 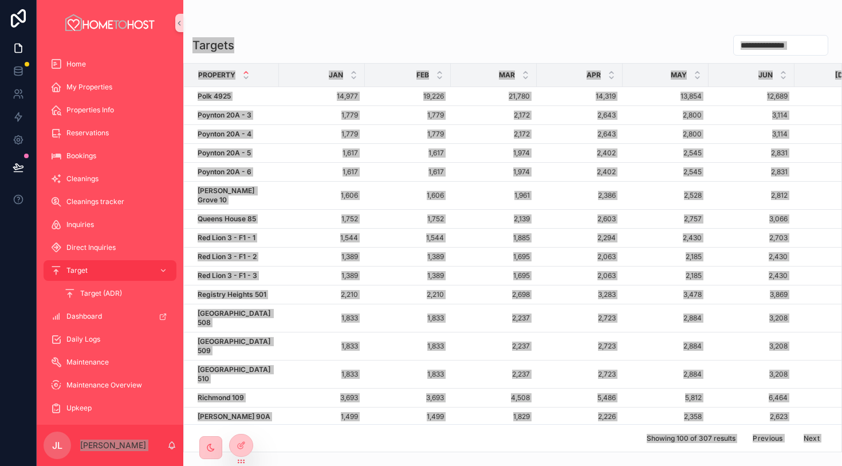 I want to click on span: 2,402, so click(x=580, y=172).